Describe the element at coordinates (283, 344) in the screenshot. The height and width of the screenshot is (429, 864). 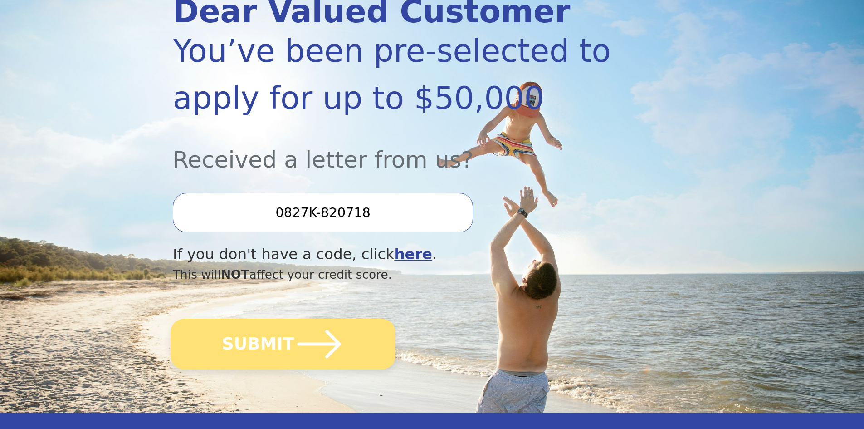
I see `button: SUBMIT` at that location.